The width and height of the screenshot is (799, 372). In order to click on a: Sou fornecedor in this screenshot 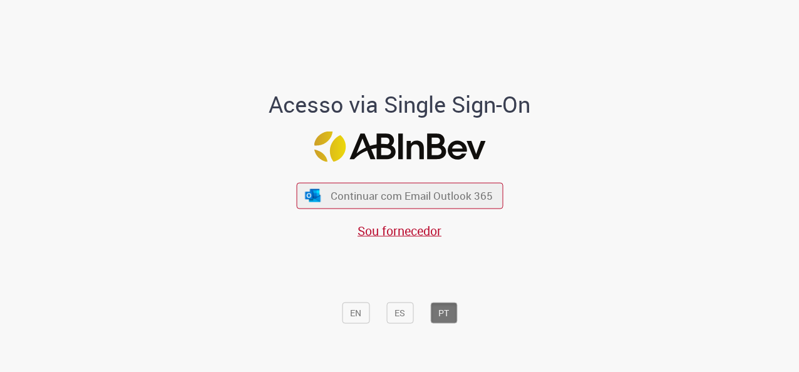, I will do `click(400, 230)`.